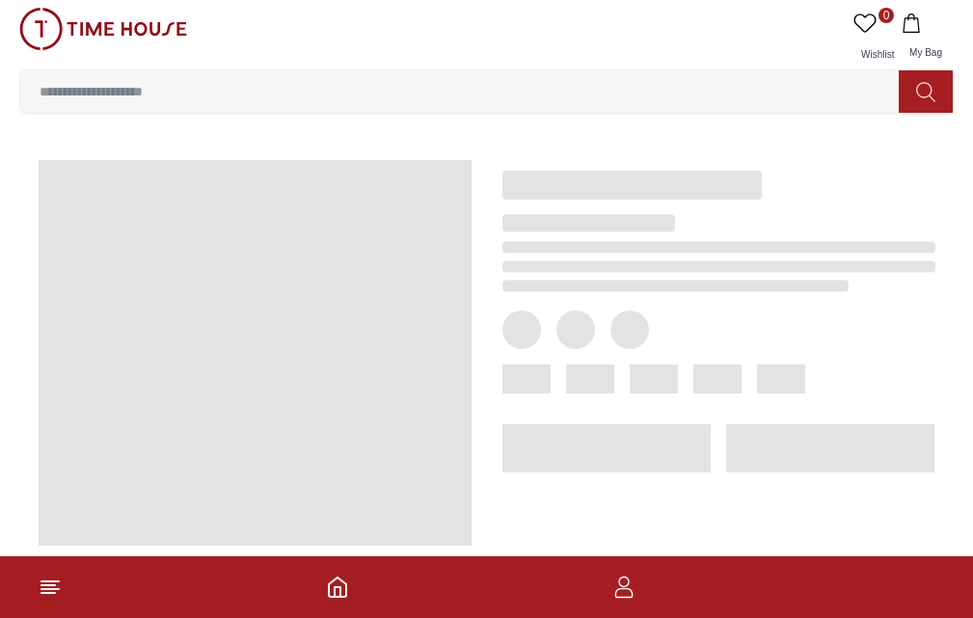 This screenshot has height=618, width=973. What do you see at coordinates (874, 39) in the screenshot?
I see `a: 0Wishlist` at bounding box center [874, 39].